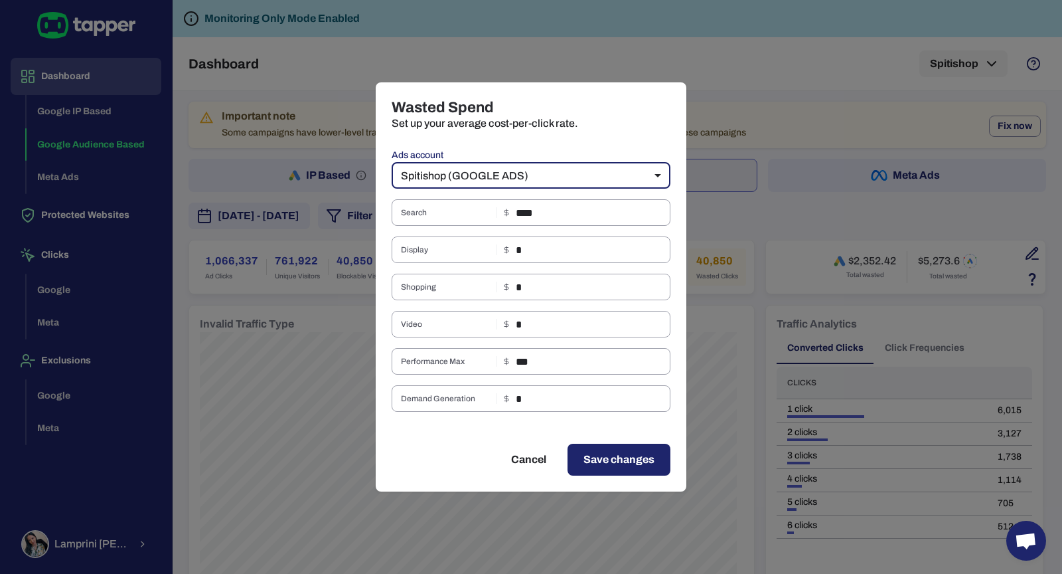 The height and width of the screenshot is (574, 1062). What do you see at coordinates (446, 398) in the screenshot?
I see `span: Demand Generation` at bounding box center [446, 398].